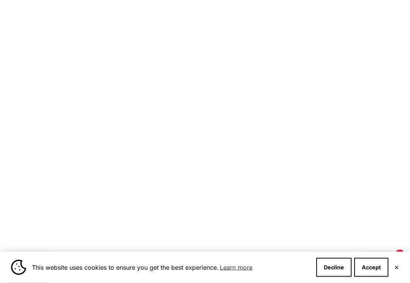  Describe the element at coordinates (334, 268) in the screenshot. I see `button: Decline` at that location.